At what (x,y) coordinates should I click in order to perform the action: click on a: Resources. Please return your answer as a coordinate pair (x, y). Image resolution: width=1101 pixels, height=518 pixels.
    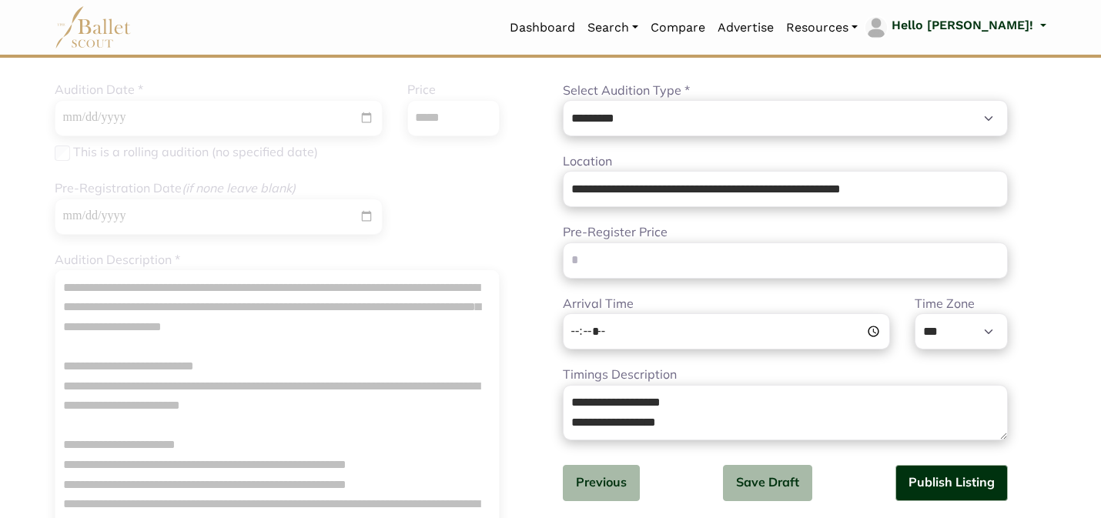
    Looking at the image, I should click on (822, 28).